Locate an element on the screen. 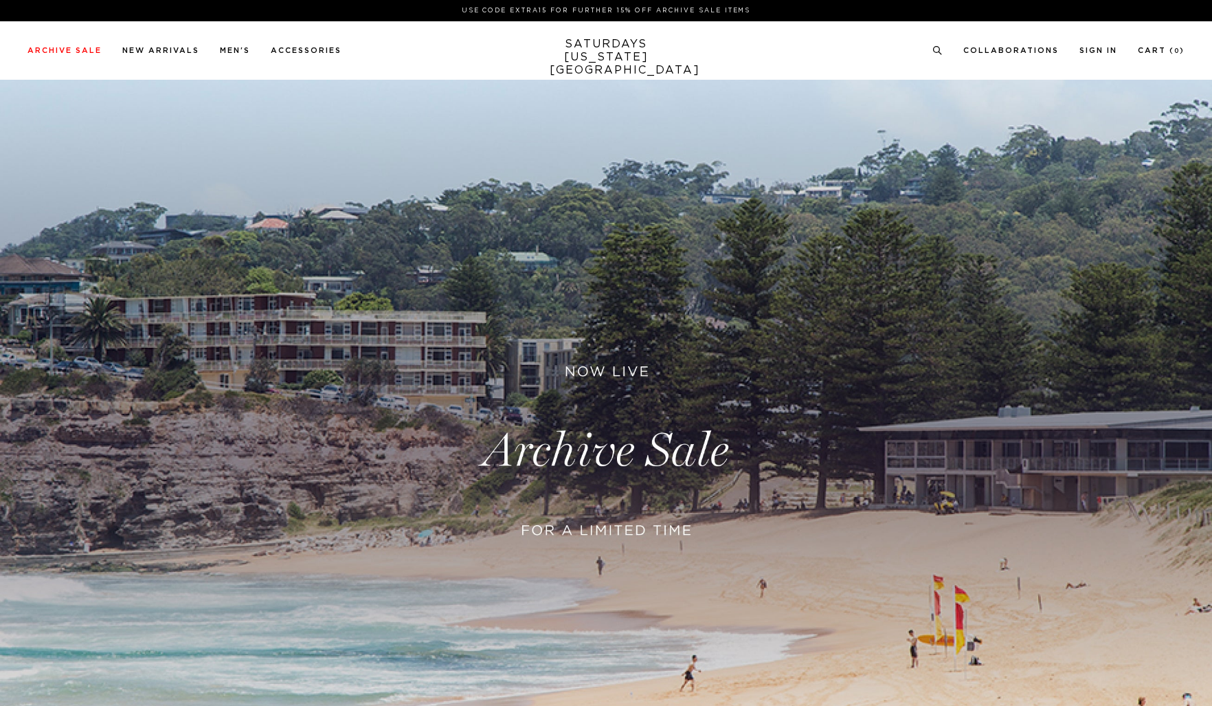  a: Accessories is located at coordinates (306, 50).